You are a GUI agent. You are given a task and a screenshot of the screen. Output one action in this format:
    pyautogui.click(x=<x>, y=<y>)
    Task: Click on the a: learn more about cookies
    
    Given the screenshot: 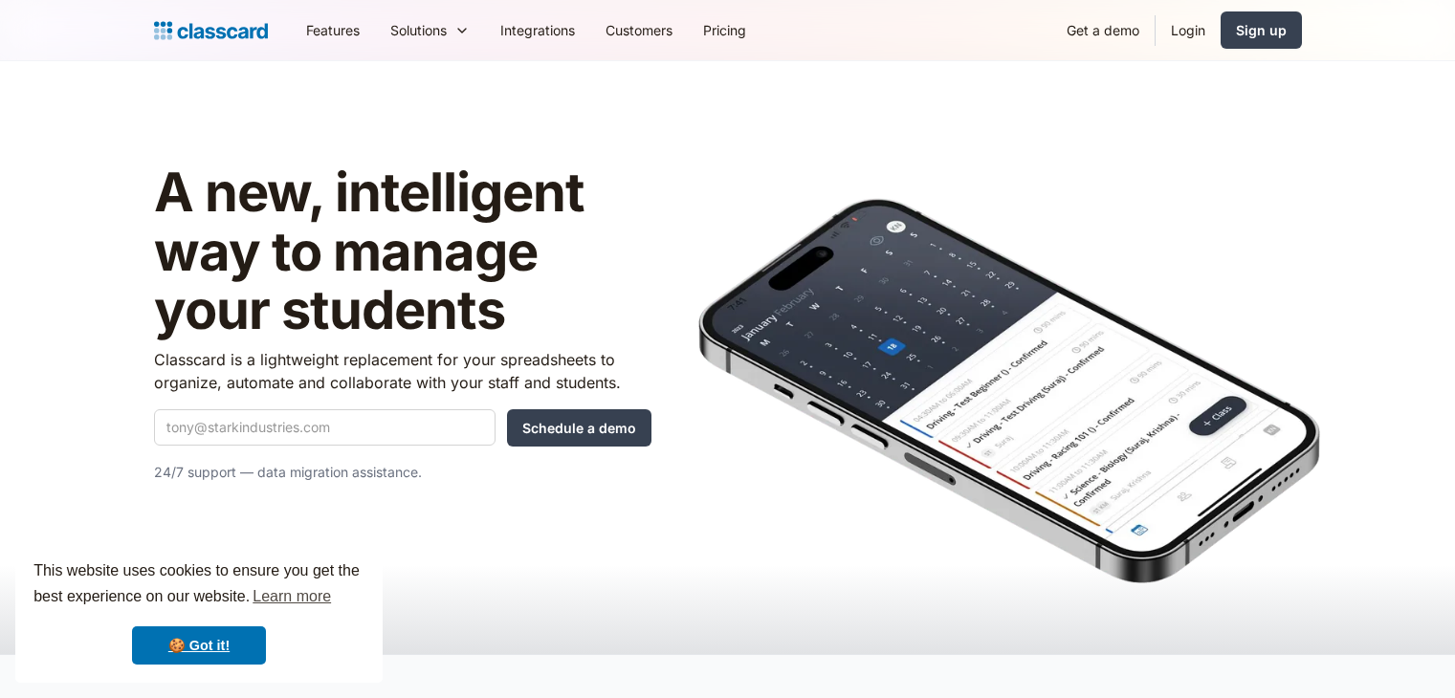 What is the action you would take?
    pyautogui.click(x=292, y=597)
    